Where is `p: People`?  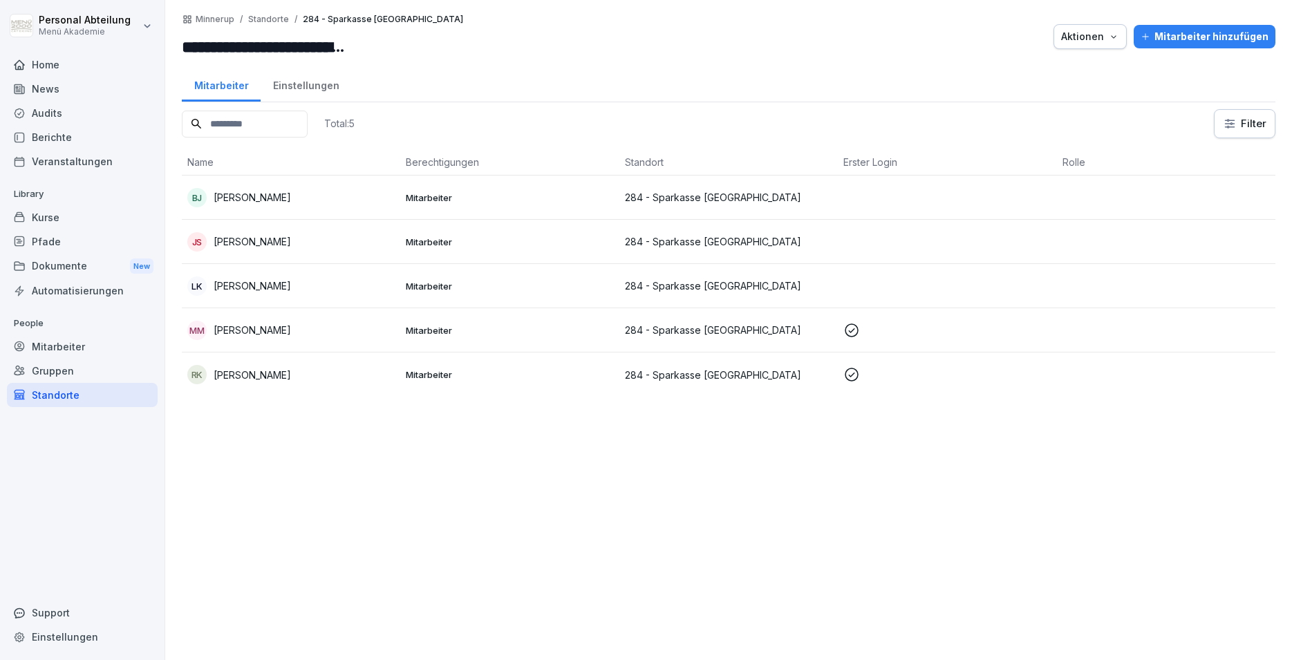
p: People is located at coordinates (82, 323).